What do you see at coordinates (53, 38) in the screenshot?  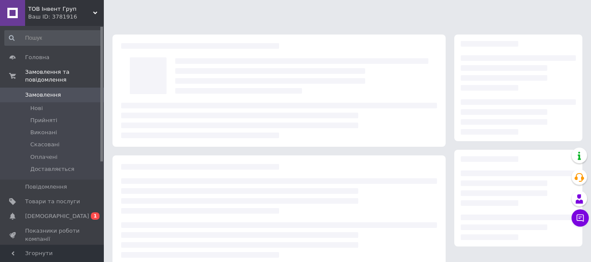 I see `input: Пошук` at bounding box center [53, 38].